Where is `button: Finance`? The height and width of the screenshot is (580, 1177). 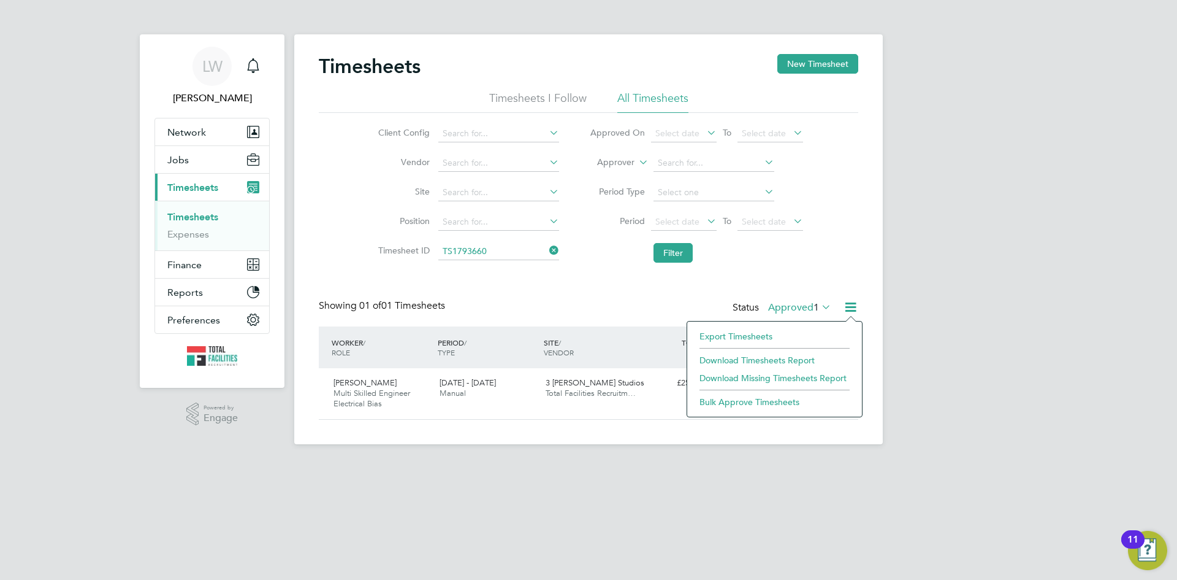
button: Finance is located at coordinates (212, 264).